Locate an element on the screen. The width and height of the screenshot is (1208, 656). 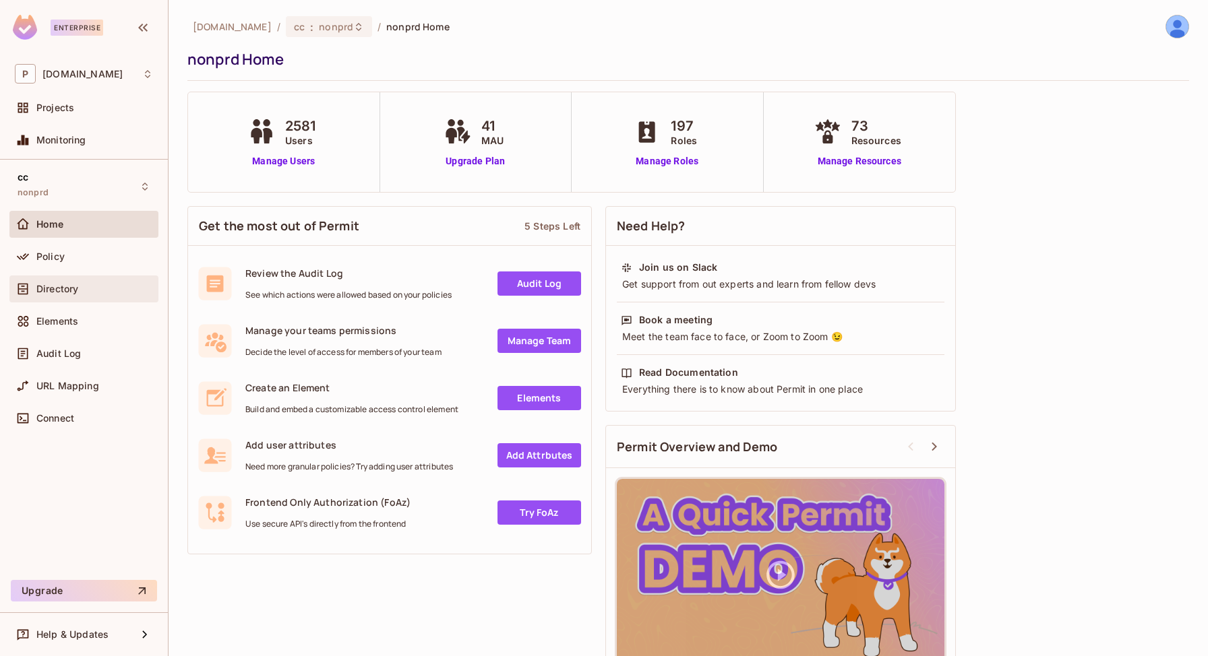
span: Policy is located at coordinates (51, 257).